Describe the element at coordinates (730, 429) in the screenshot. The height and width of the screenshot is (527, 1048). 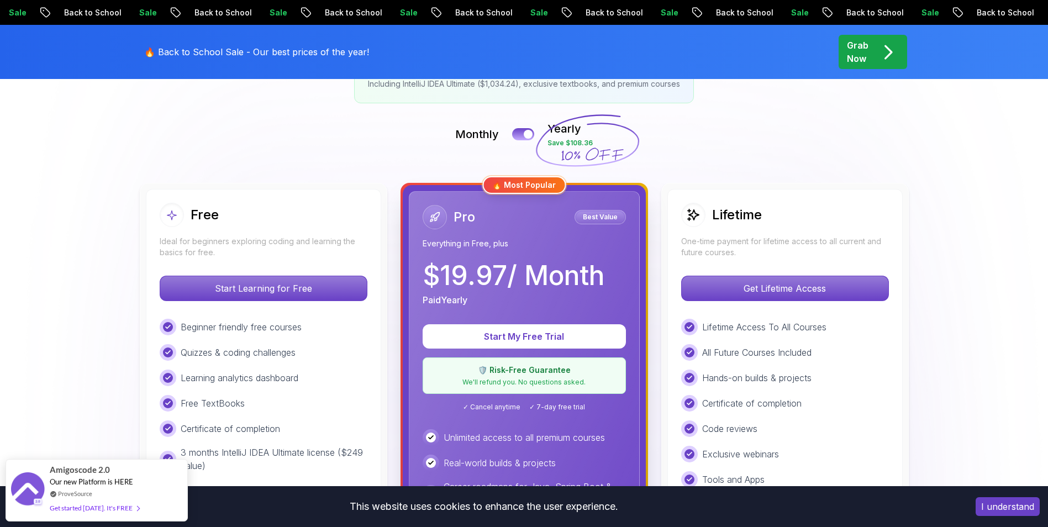
I see `p: Code reviews` at that location.